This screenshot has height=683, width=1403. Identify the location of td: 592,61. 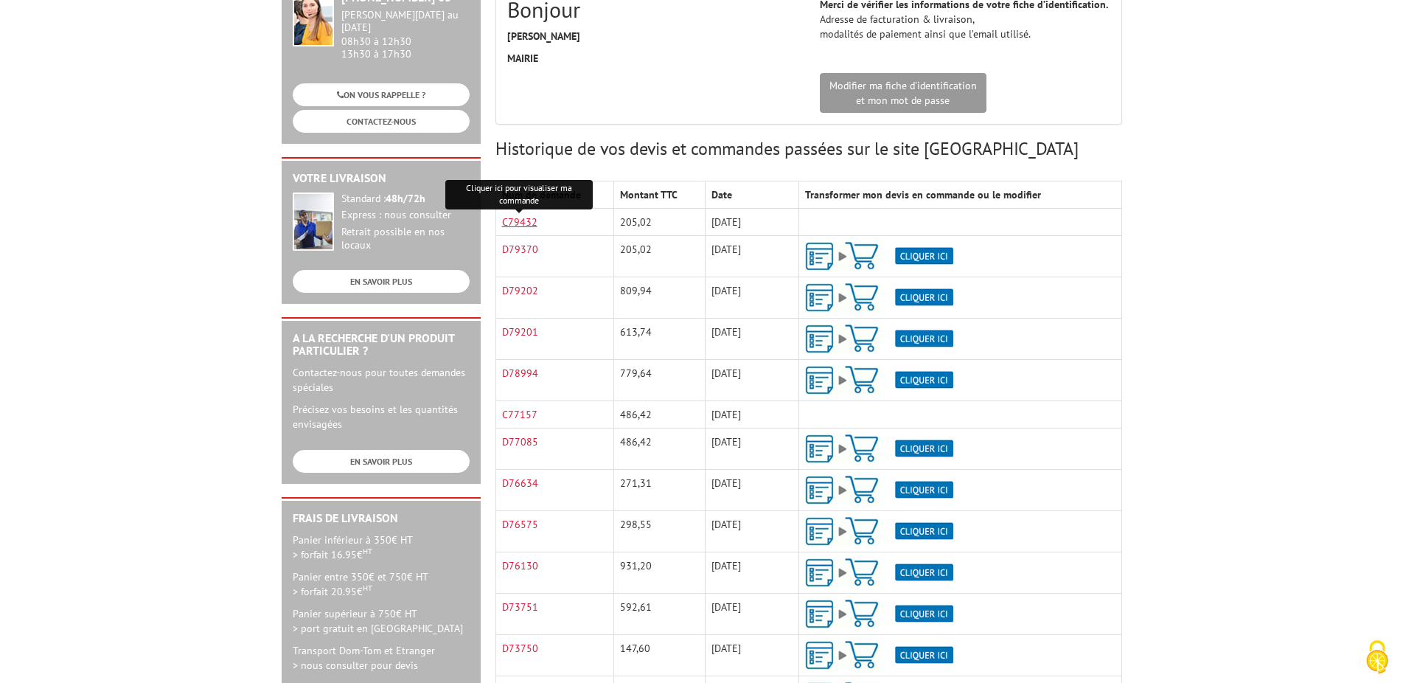
(659, 614).